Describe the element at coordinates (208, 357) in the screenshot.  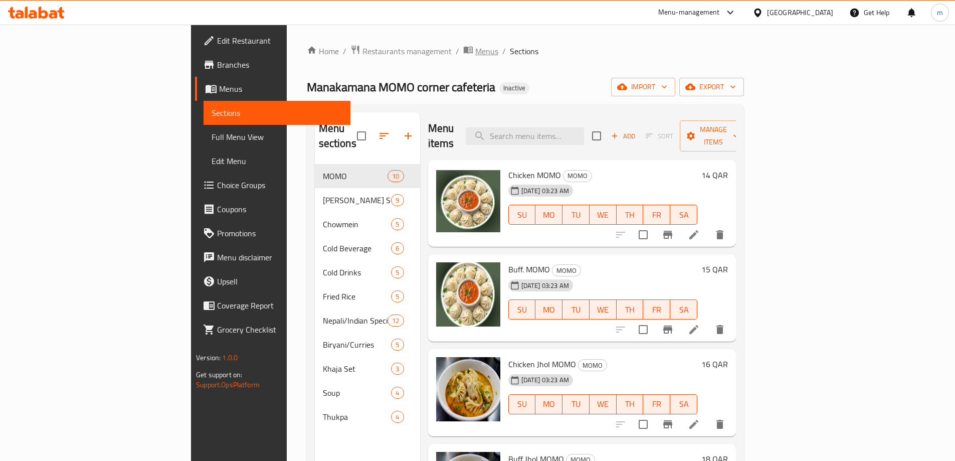
I see `span: Version:` at that location.